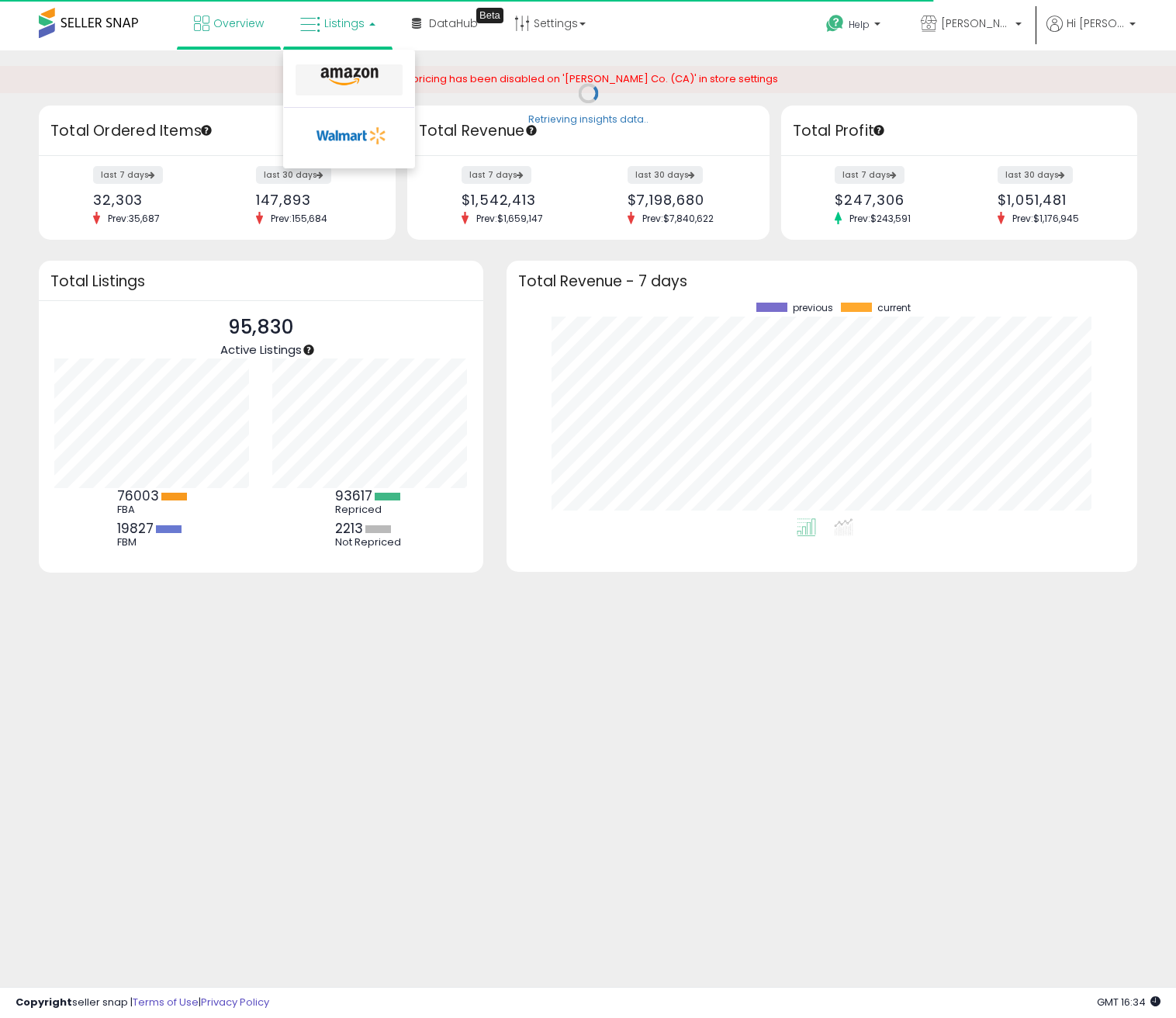 Image resolution: width=1176 pixels, height=1018 pixels. What do you see at coordinates (588, 131) in the screenshot?
I see `h3: Total Revenue` at bounding box center [588, 131].